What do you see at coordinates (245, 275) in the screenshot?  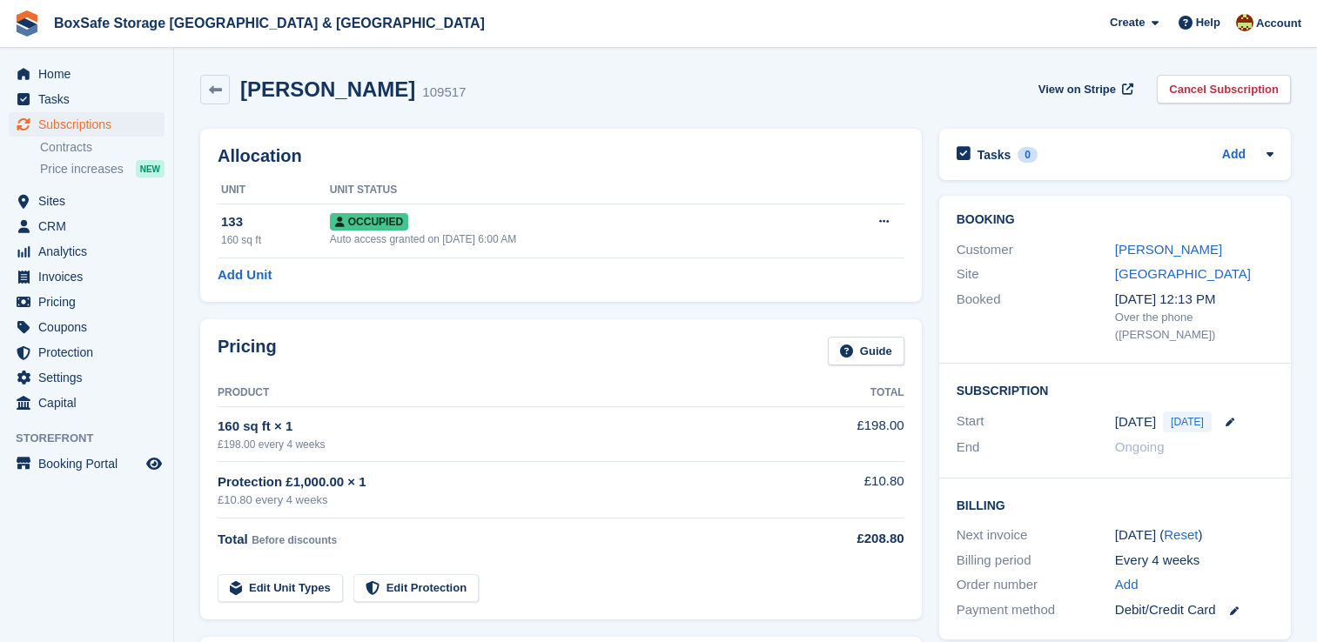 I see `a: Add Unit` at bounding box center [245, 275].